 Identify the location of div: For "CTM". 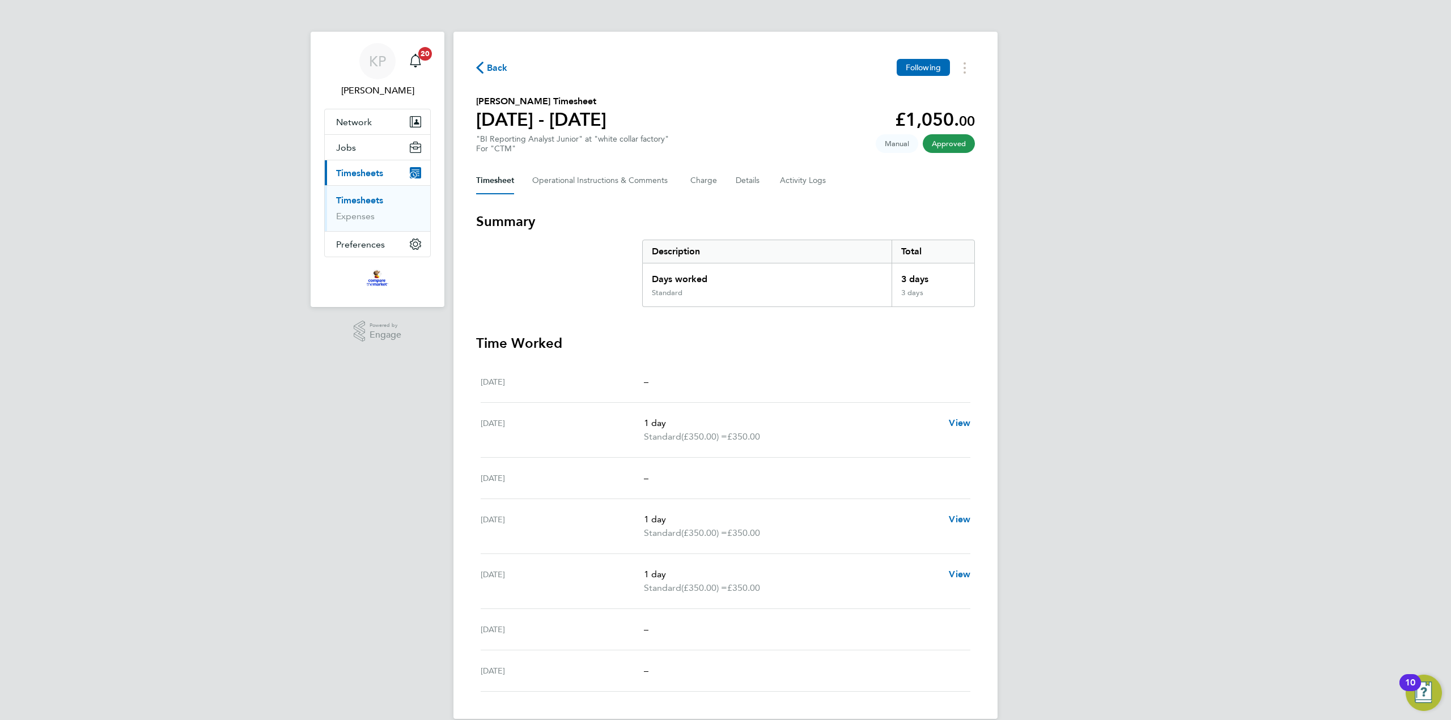
(572, 148).